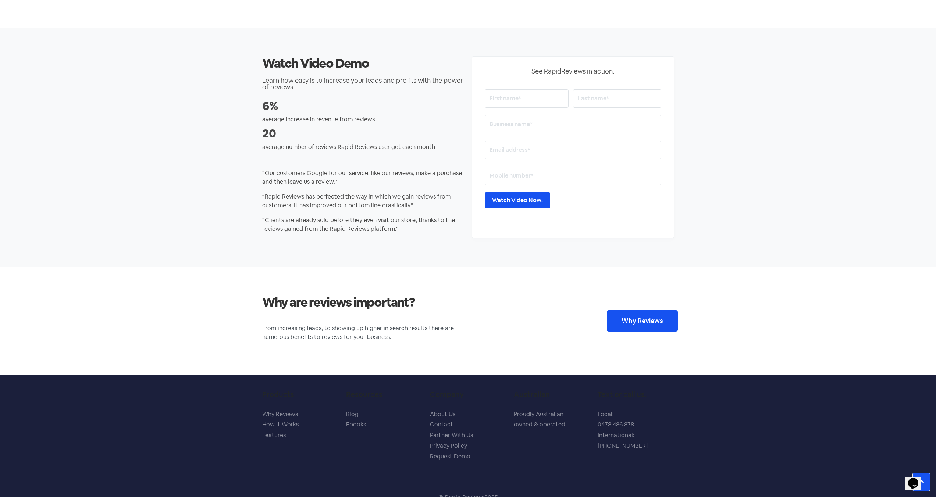  I want to click on p: “Clients are already sold before they even visit our store, thanks to the reviews gained from the..., so click(364, 225).